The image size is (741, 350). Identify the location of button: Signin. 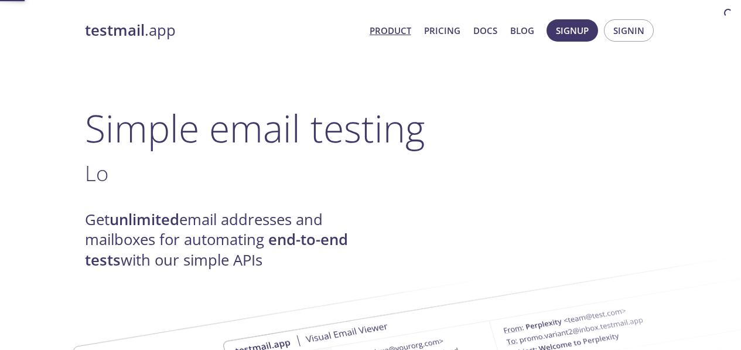
(629, 30).